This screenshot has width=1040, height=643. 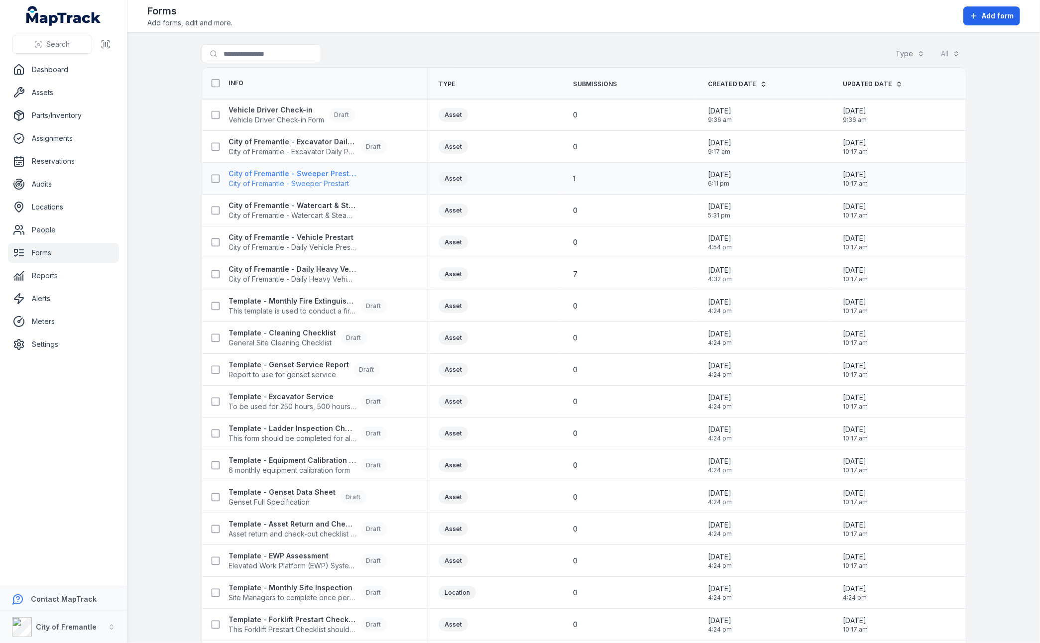 I want to click on time: 23/09/2025, 5:31:15 pm, so click(x=719, y=211).